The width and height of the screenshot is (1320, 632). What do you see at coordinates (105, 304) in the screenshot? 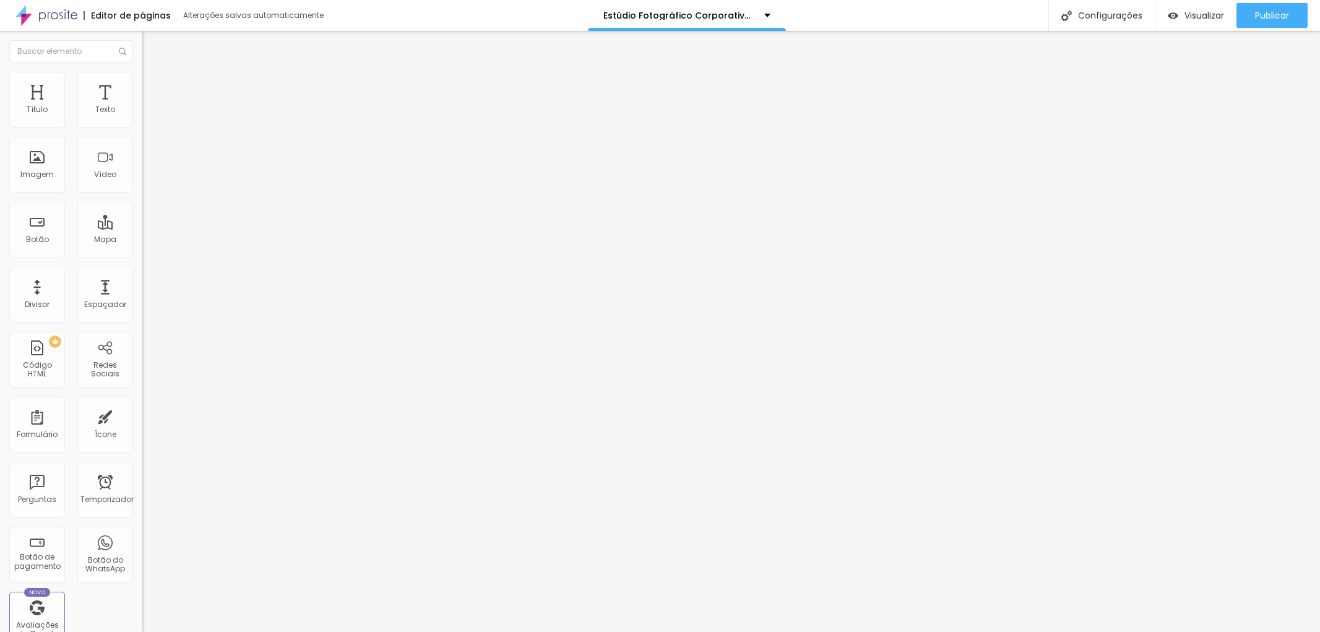
I see `font: Espaçador` at bounding box center [105, 304].